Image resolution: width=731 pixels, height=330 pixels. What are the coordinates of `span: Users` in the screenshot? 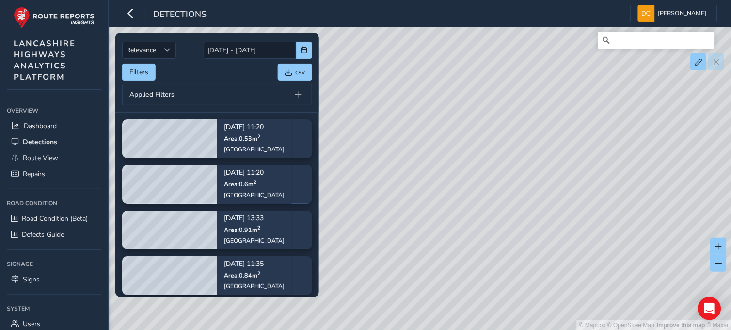 It's located at (32, 323).